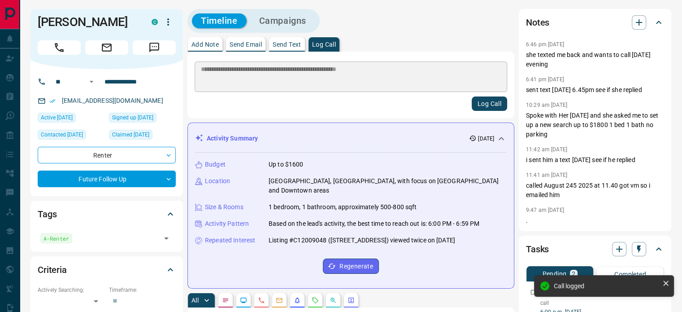 This screenshot has width=682, height=312. I want to click on span: Email, so click(107, 48).